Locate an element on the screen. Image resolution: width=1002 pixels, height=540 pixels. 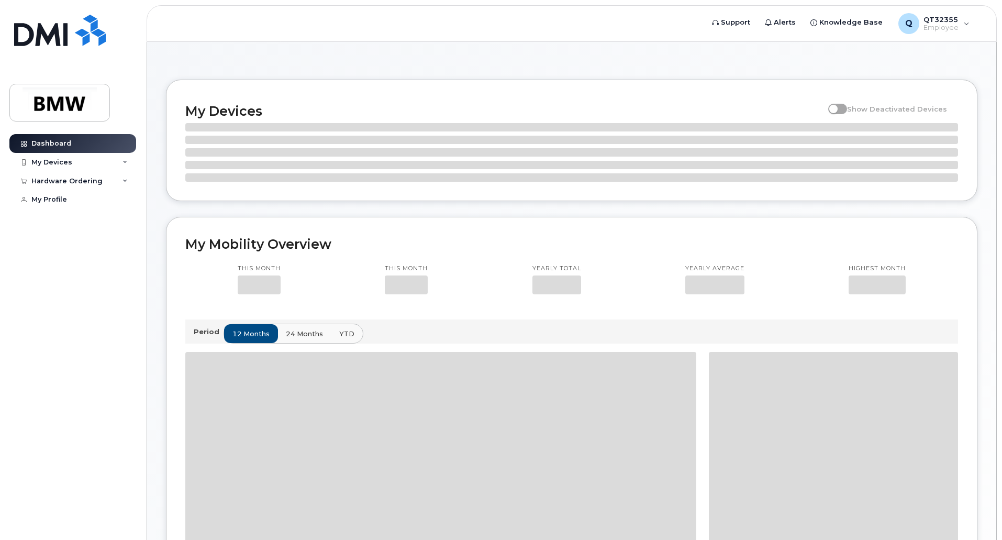
p: Period is located at coordinates (208, 331).